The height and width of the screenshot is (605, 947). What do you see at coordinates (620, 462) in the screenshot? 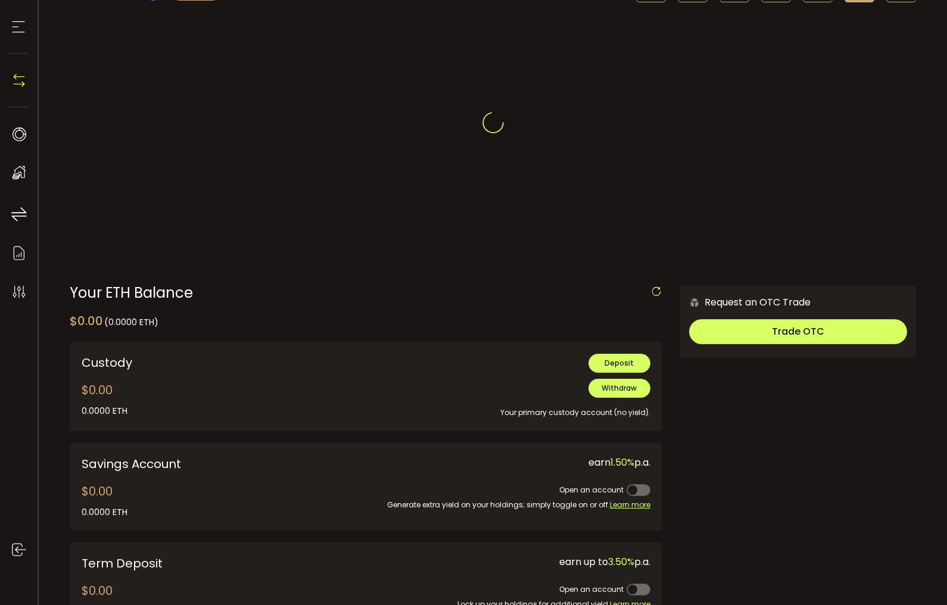
I see `span: earn p.a.` at bounding box center [620, 462].